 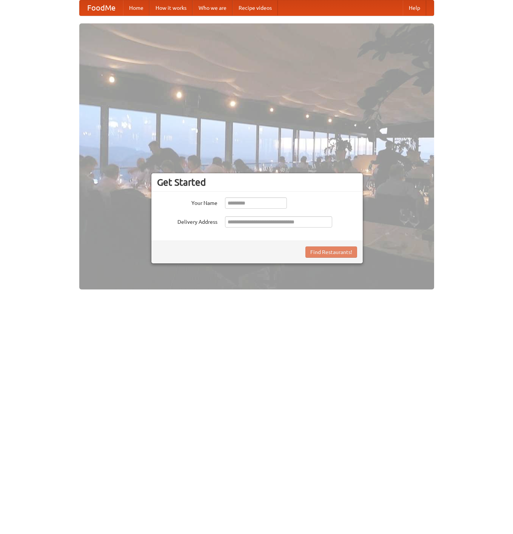 What do you see at coordinates (255, 8) in the screenshot?
I see `a: Recipe videos` at bounding box center [255, 8].